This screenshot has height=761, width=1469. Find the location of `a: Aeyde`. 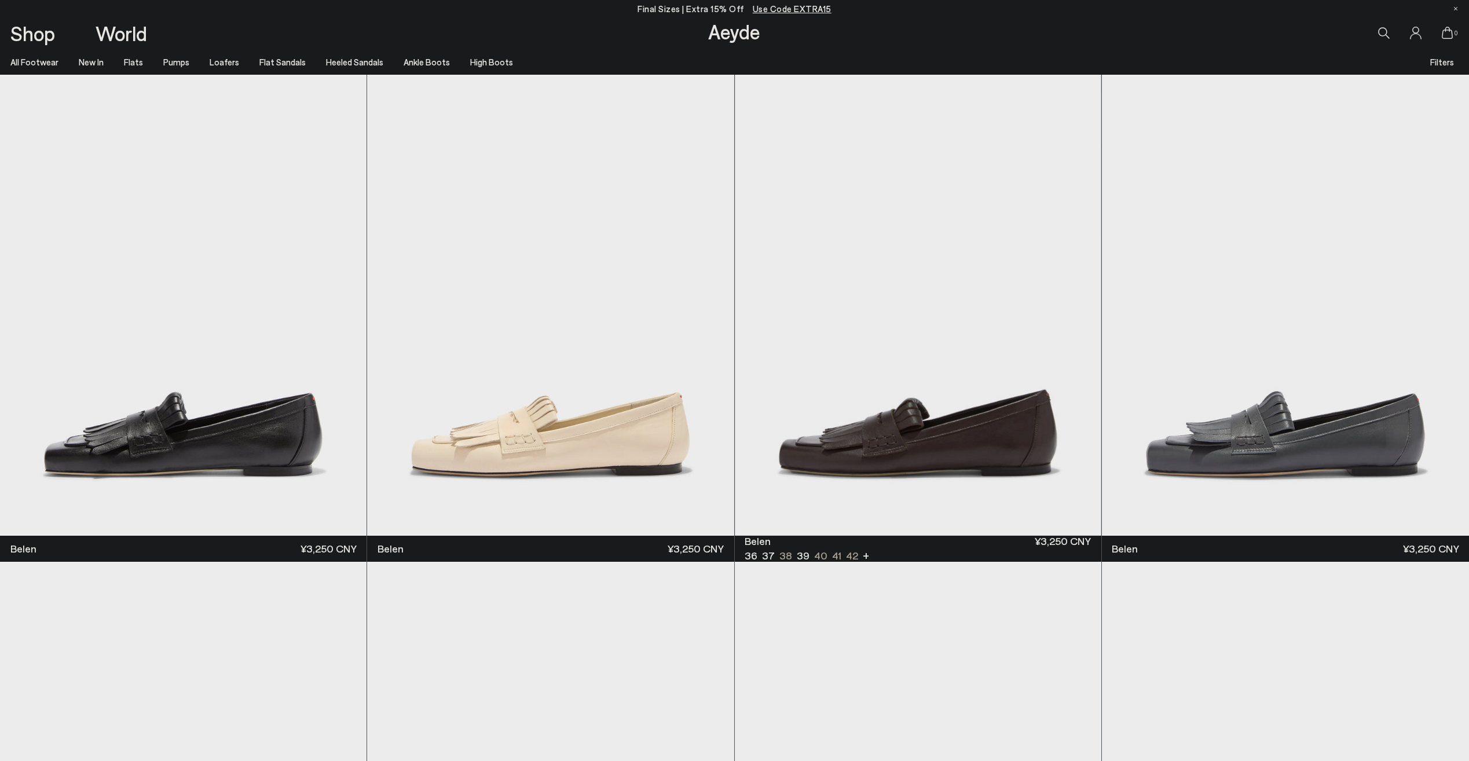

a: Aeyde is located at coordinates (734, 31).